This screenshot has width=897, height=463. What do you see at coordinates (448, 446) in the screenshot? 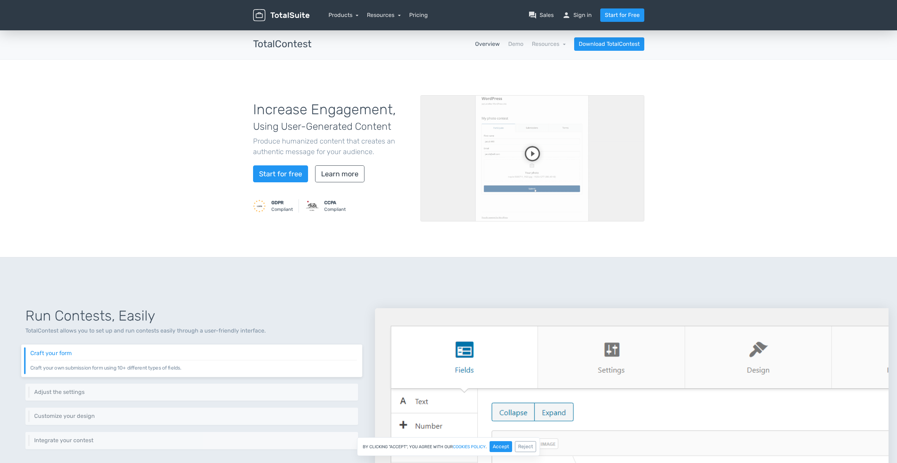
I see `div: By clicking "Accept", you agree with our .` at bounding box center [448, 446].